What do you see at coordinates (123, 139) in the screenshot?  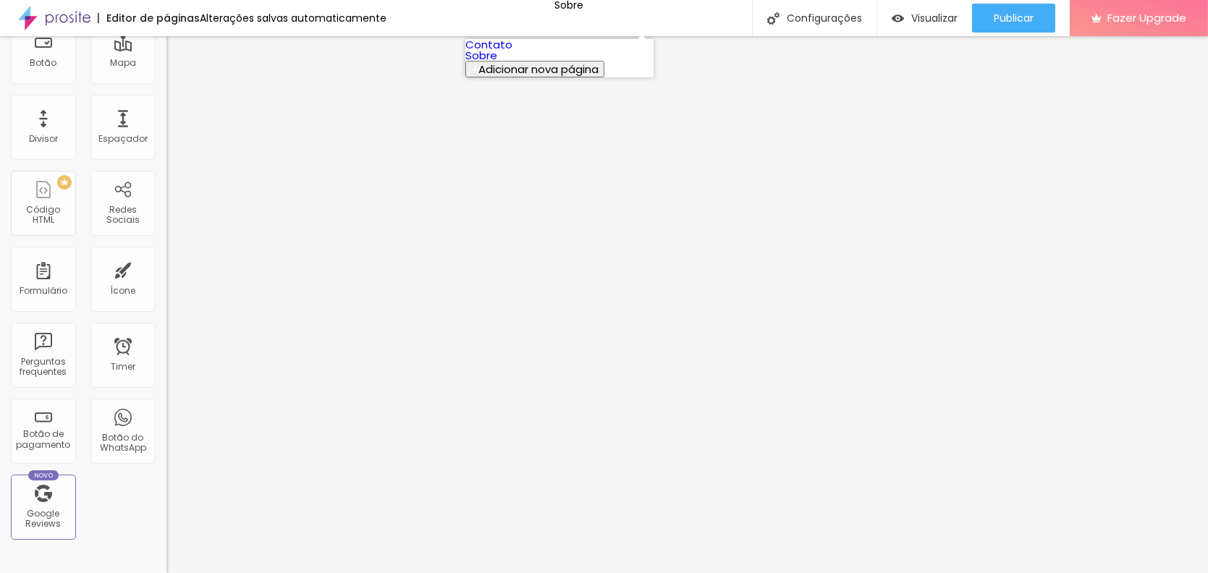 I see `div: Espaçador` at bounding box center [123, 139].